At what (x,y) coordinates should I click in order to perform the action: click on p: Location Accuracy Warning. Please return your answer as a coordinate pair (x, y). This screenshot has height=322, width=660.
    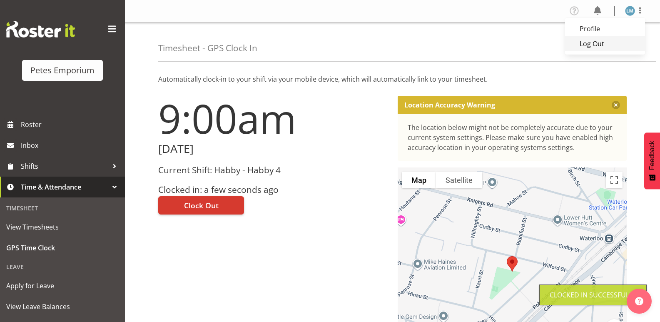
    Looking at the image, I should click on (450, 105).